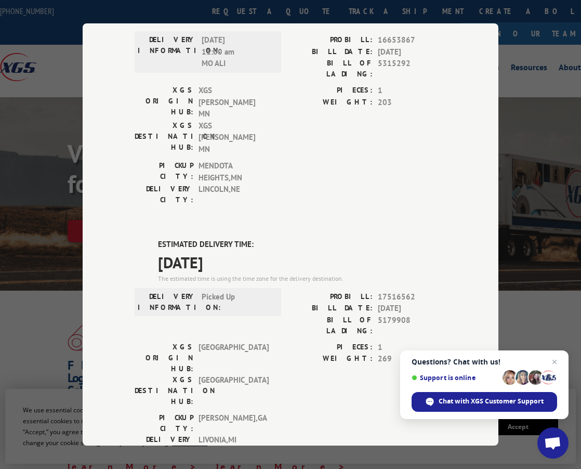 The width and height of the screenshot is (581, 469). What do you see at coordinates (553, 443) in the screenshot?
I see `a: Open chat` at bounding box center [553, 443].